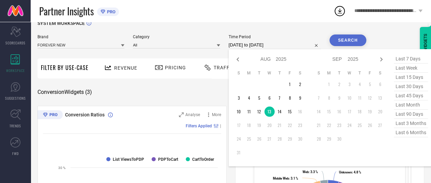  What do you see at coordinates (360, 111) in the screenshot?
I see `td: Thu Sep 18 2025` at bounding box center [360, 111].